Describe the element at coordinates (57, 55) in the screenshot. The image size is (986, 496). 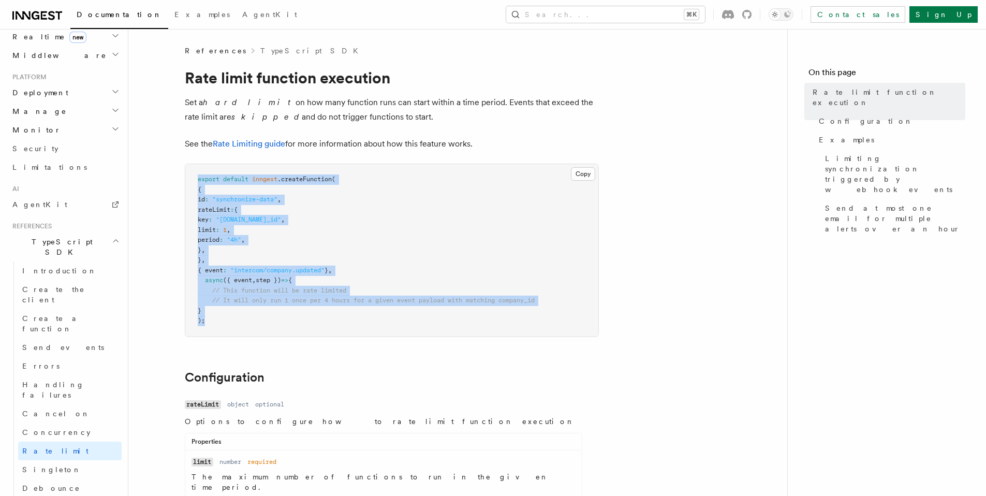
I see `span: Middleware` at that location.